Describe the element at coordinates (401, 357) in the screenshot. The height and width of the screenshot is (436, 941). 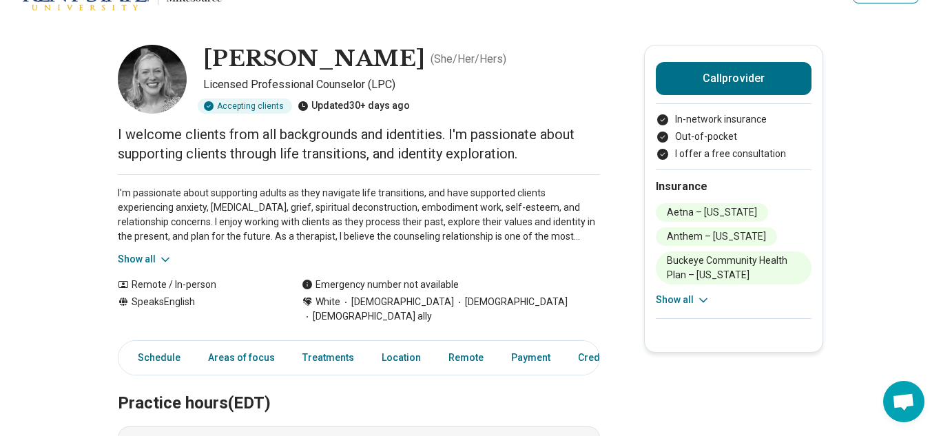
I see `a: Location` at that location.